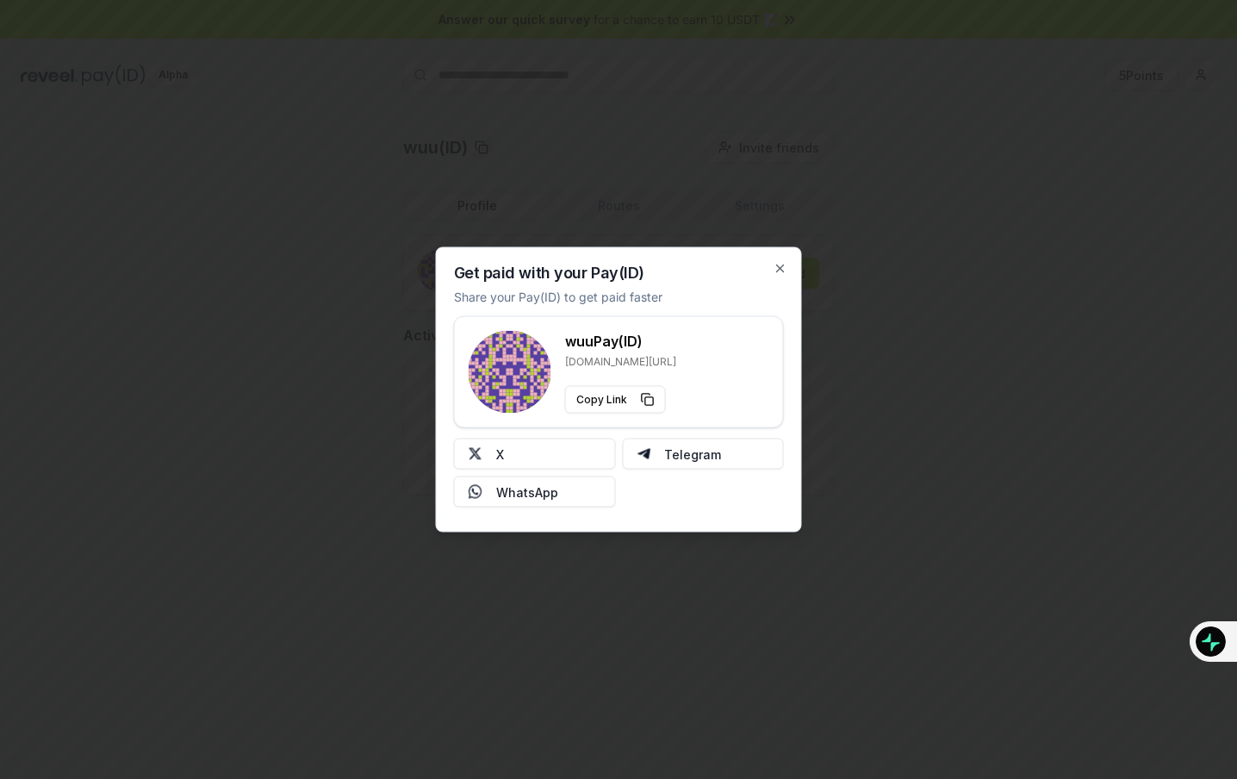  I want to click on img: Whatsapp, so click(475, 492).